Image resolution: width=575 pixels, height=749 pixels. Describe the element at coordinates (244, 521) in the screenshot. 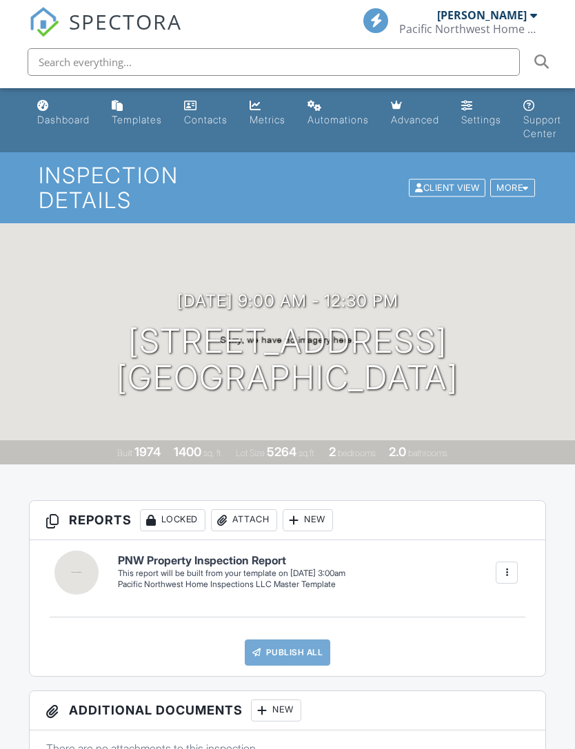

I see `div: Attach` at that location.